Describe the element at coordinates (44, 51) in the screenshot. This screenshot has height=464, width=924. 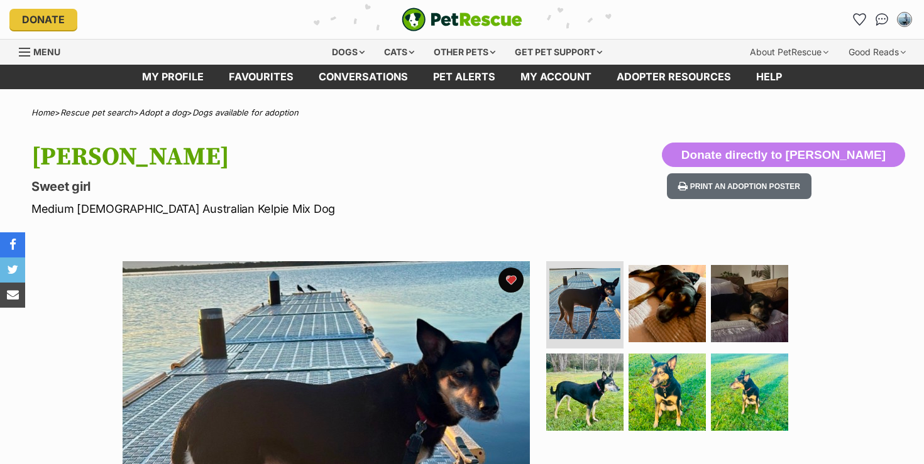
I see `a: Menu` at that location.